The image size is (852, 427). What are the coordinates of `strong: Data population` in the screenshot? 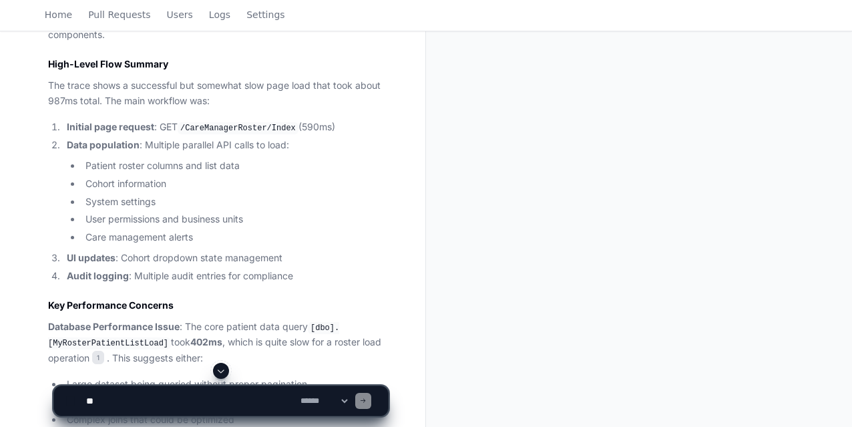 It's located at (103, 144).